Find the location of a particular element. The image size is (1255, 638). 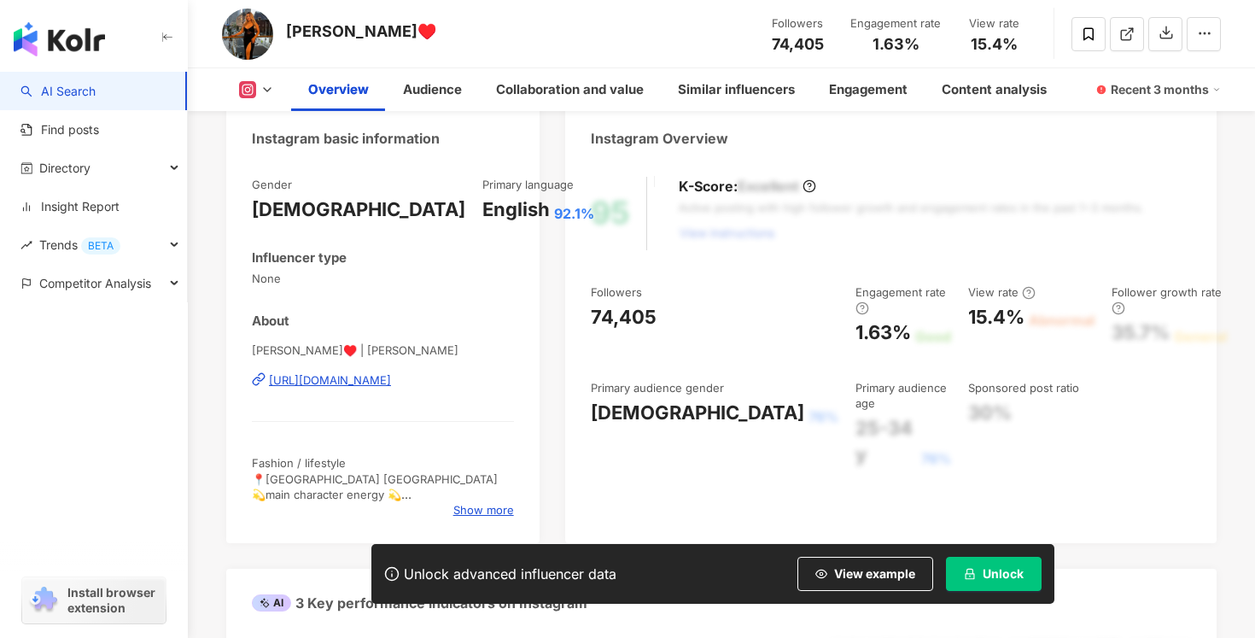

div: Follower growth rate is located at coordinates (1169, 300).